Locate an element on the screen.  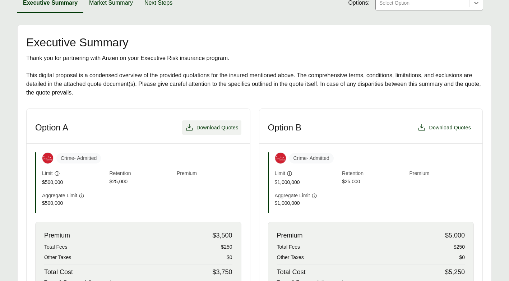
span: $3,750 is located at coordinates (222, 272).